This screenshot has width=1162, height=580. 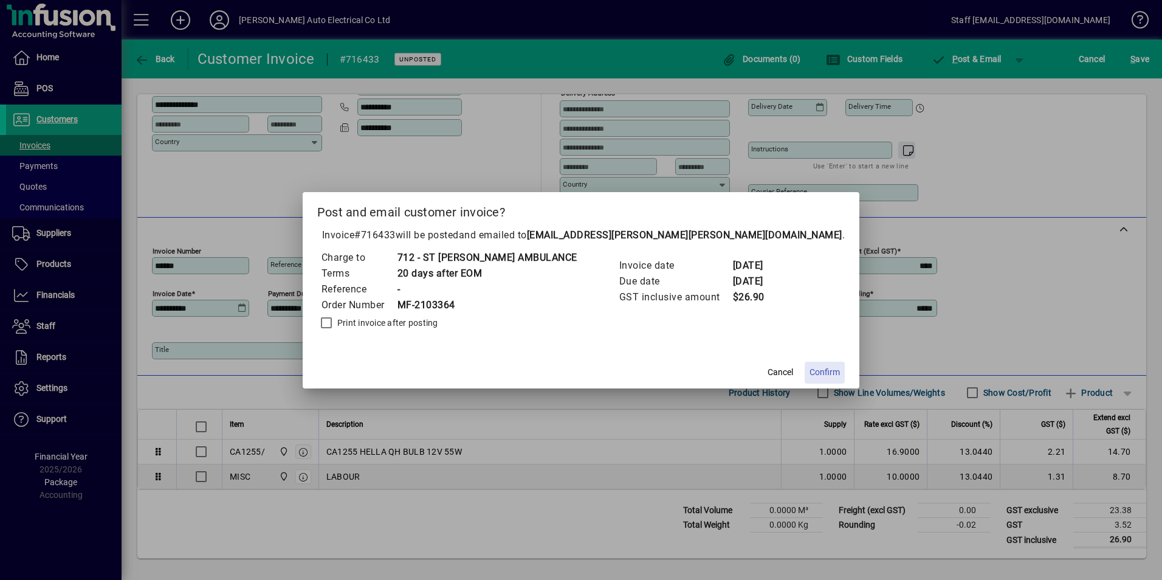 What do you see at coordinates (675, 297) in the screenshot?
I see `td: GST inclusive amount` at bounding box center [675, 297].